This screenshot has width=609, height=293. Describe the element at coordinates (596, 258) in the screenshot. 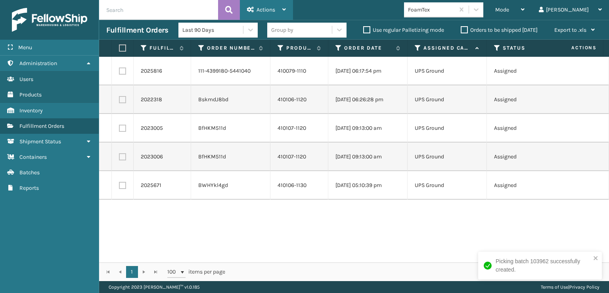

I see `button: close` at that location.